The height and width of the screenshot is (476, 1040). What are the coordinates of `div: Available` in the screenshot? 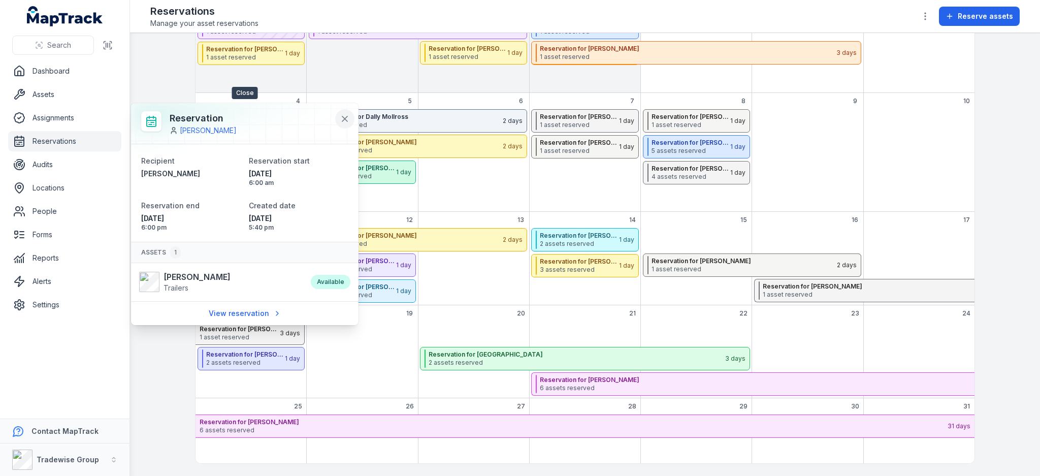 It's located at (331, 282).